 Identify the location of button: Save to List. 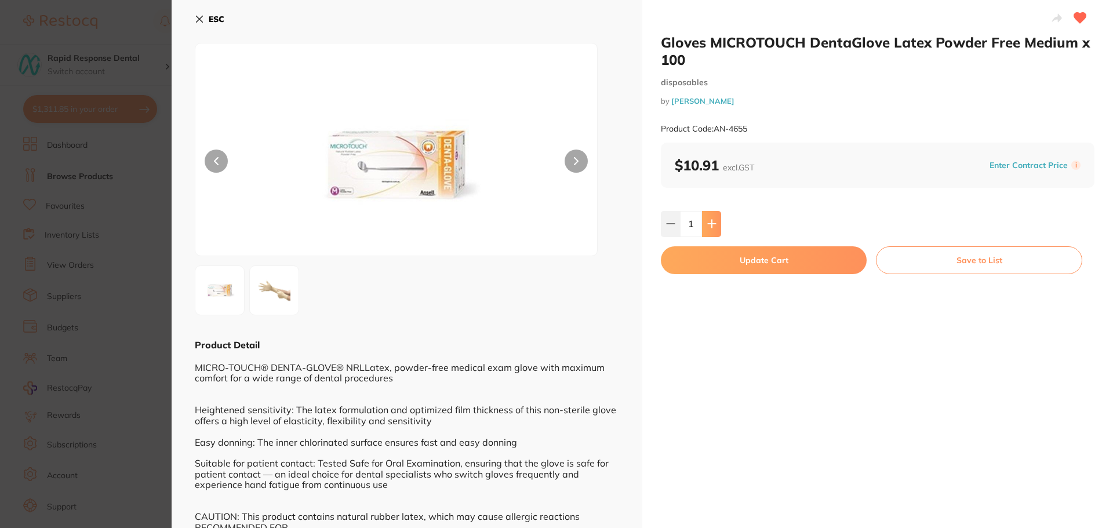
(980, 260).